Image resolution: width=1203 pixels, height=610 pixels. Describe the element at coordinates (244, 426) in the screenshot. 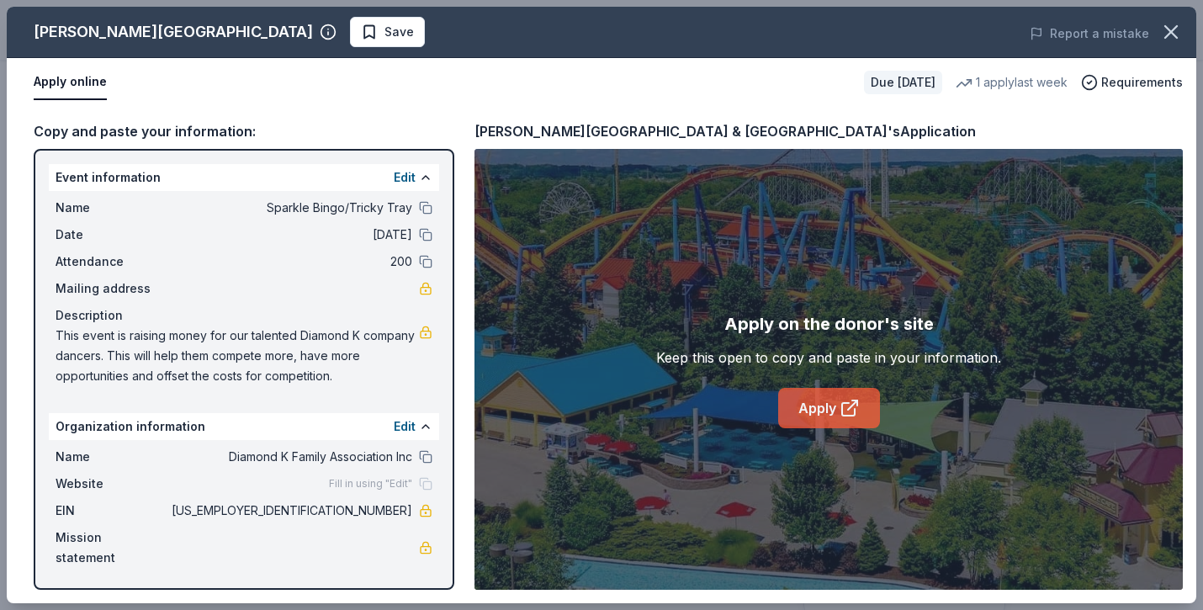

I see `div: Organization information` at that location.